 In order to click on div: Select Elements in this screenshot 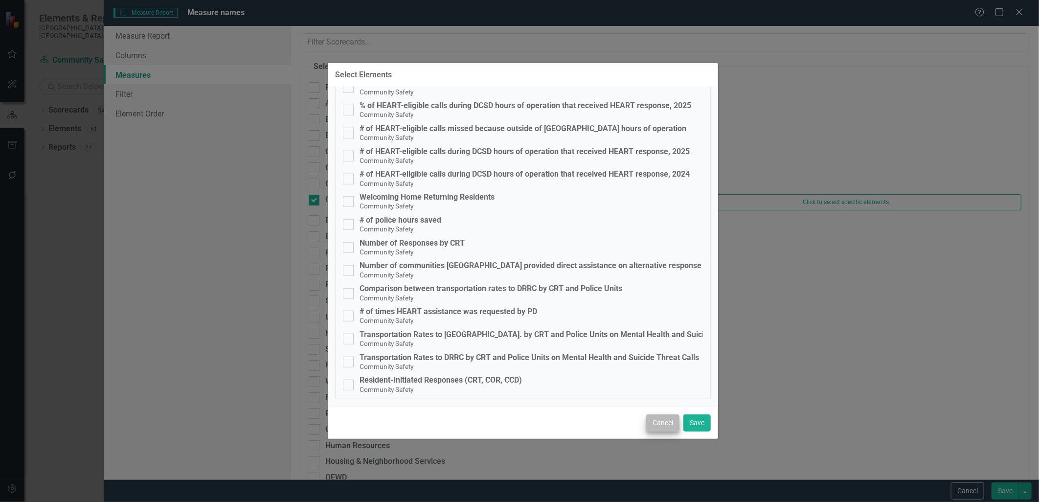, I will do `click(364, 75)`.